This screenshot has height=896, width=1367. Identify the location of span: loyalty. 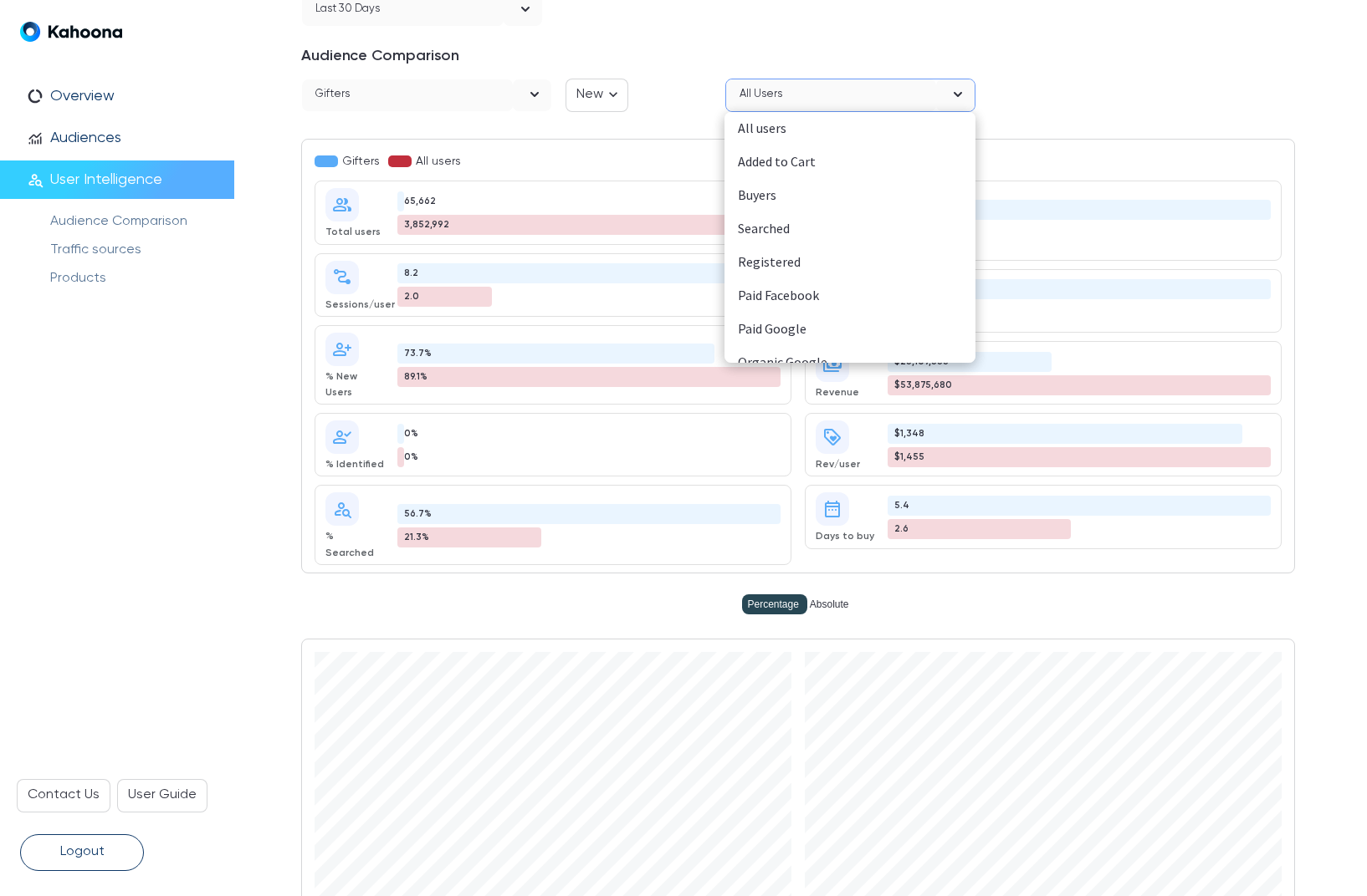
(832, 437).